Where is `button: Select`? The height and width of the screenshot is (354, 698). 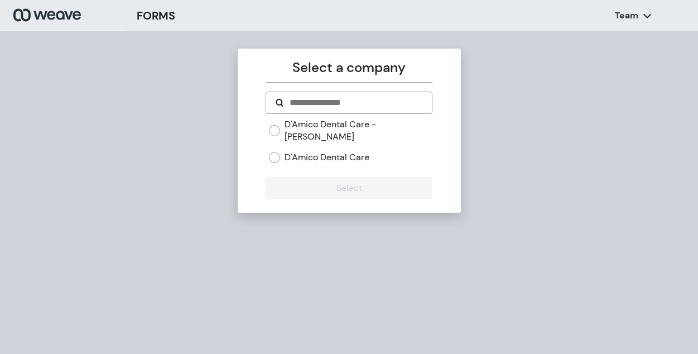 button: Select is located at coordinates (349, 188).